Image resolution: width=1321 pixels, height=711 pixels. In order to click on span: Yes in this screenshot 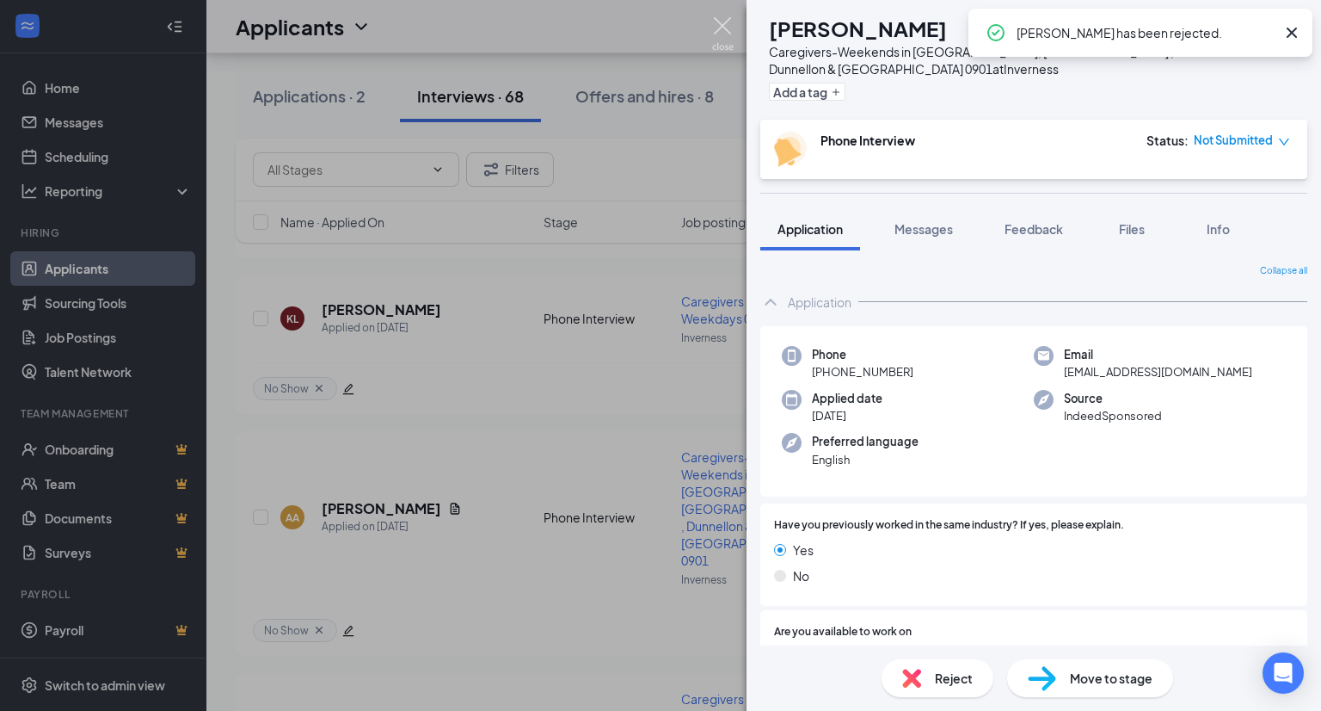, I will do `click(803, 550)`.